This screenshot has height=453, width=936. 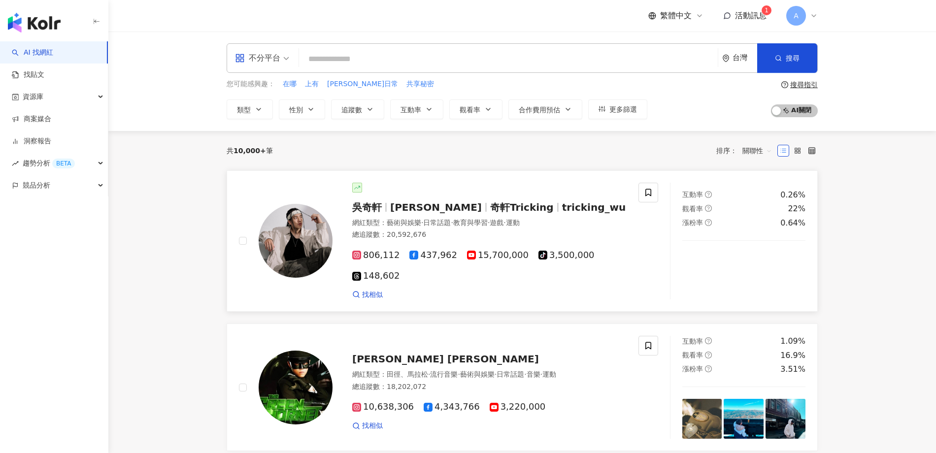 I want to click on div: 總追蹤數 ： 20,592,676, so click(x=489, y=235).